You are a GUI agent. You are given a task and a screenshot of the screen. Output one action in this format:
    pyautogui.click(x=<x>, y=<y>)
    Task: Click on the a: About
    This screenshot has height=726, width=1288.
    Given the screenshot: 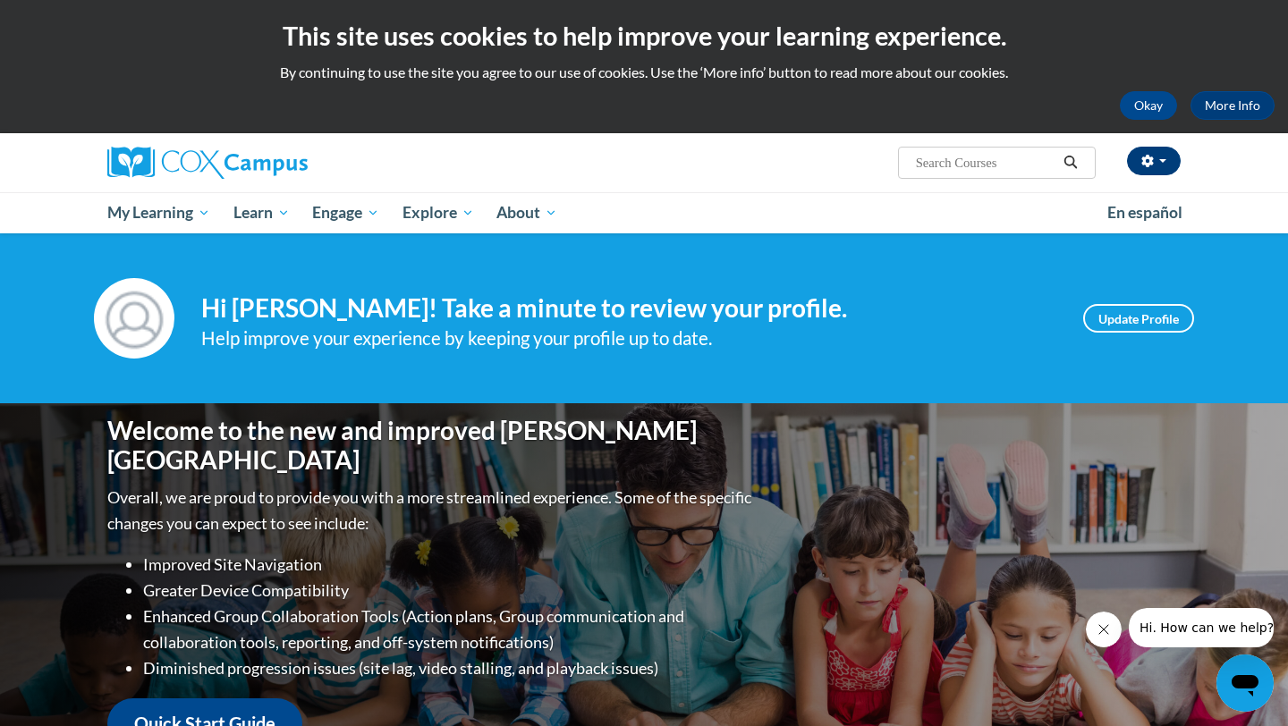 What is the action you would take?
    pyautogui.click(x=528, y=213)
    